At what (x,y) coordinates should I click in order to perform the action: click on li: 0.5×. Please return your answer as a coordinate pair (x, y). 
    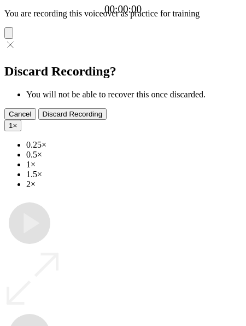
    Looking at the image, I should click on (134, 155).